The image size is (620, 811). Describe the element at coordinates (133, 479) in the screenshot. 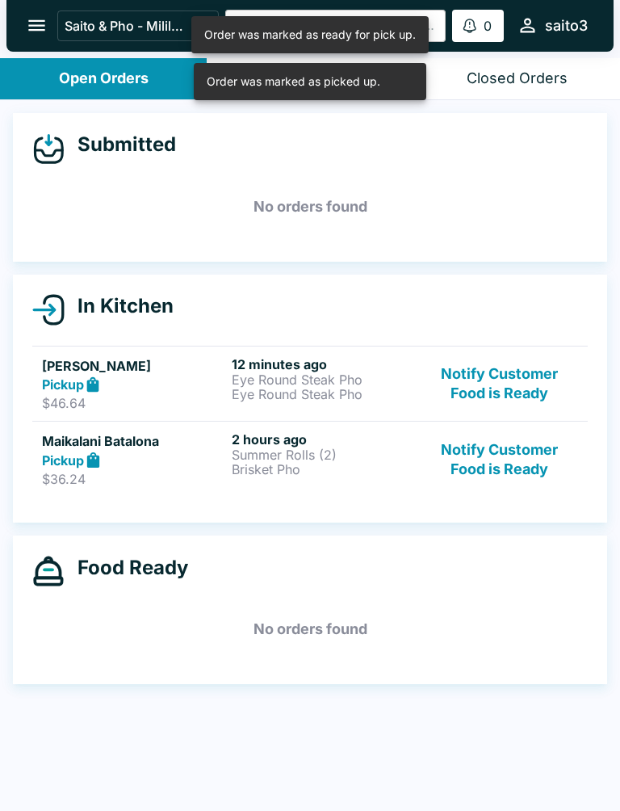

I see `p: $36.24` at that location.